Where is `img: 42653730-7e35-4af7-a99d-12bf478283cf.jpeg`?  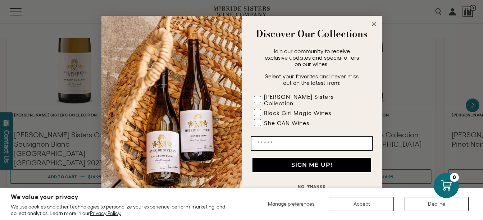 img: 42653730-7e35-4af7-a99d-12bf478283cf.jpeg is located at coordinates (172, 110).